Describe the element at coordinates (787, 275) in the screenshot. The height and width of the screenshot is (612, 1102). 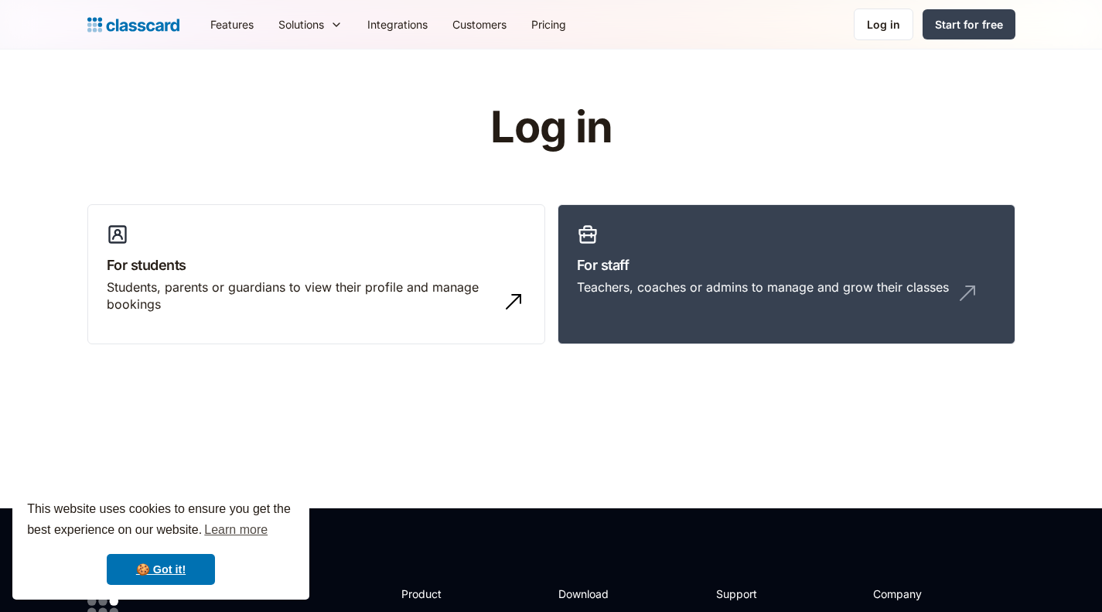
I see `a: For staffTeachers, coaches or admins to manage and grow their classes` at that location.